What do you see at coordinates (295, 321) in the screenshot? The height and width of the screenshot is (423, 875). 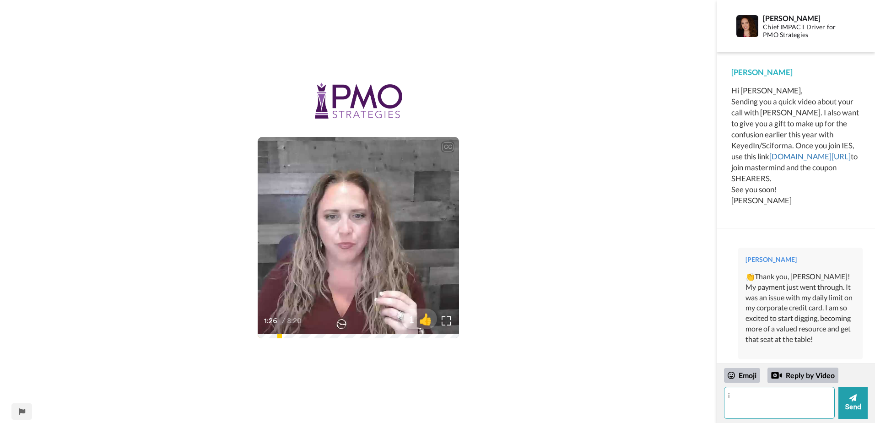 I see `span: 8:20` at bounding box center [295, 321].